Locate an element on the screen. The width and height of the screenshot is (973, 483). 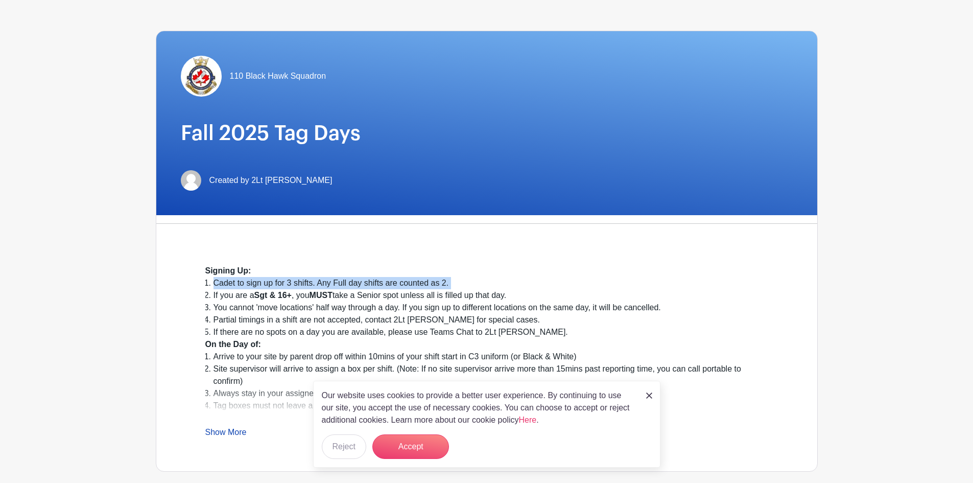
li: Arrive to your site by parent drop off within 10mins of your shift start in C3 uniform (or Black ... is located at coordinates (491, 357).